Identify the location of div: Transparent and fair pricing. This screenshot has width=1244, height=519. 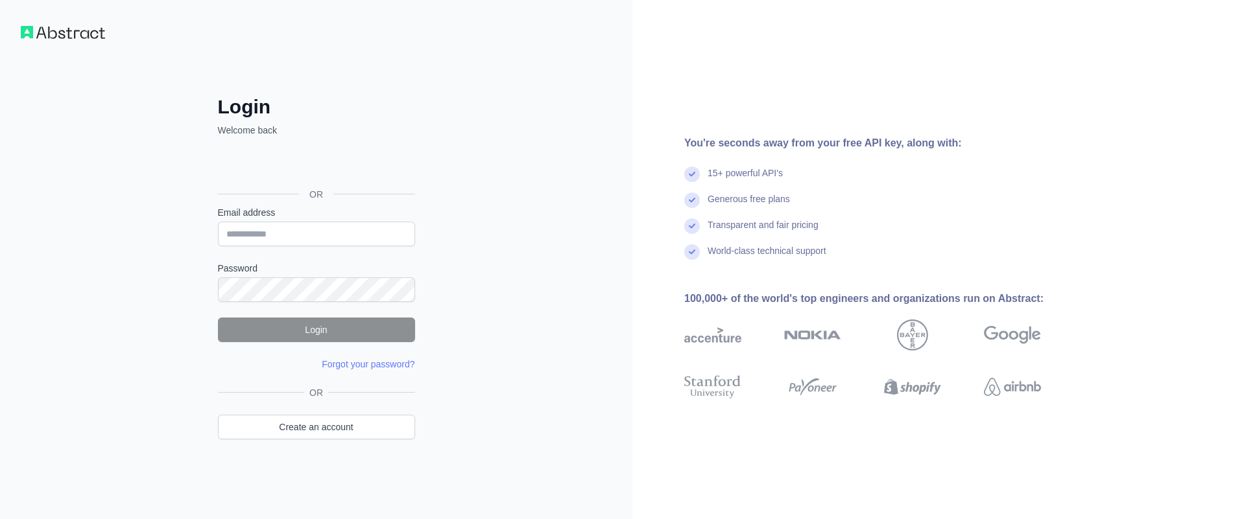
(763, 232).